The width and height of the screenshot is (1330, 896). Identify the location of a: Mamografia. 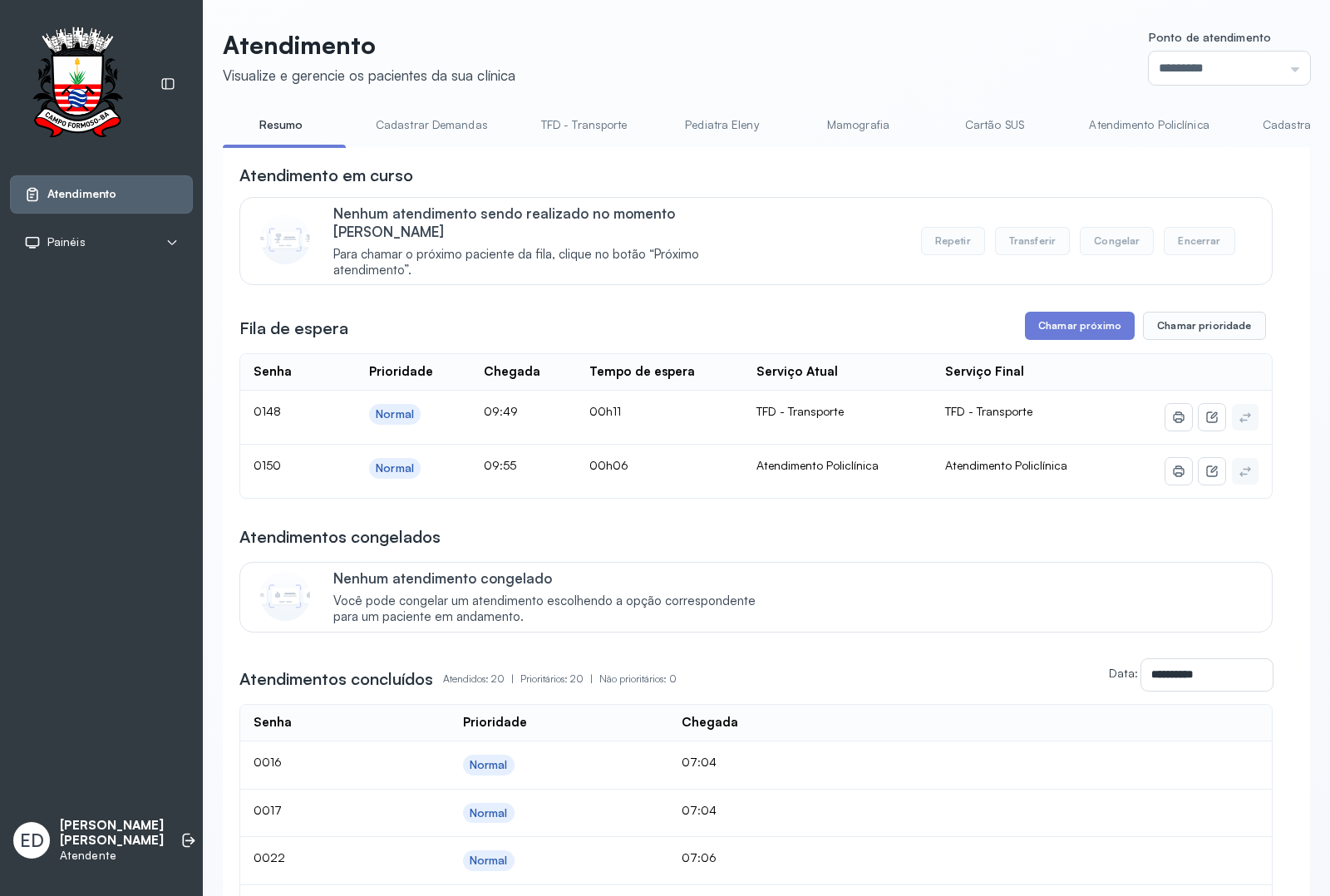
(857, 125).